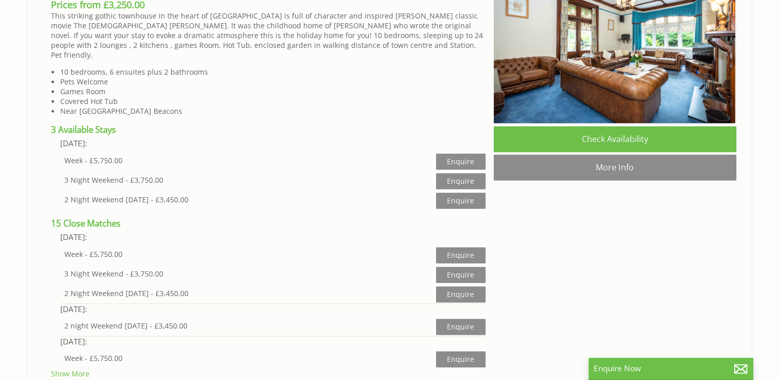 The width and height of the screenshot is (779, 380). What do you see at coordinates (614, 167) in the screenshot?
I see `a: More Info` at bounding box center [614, 167].